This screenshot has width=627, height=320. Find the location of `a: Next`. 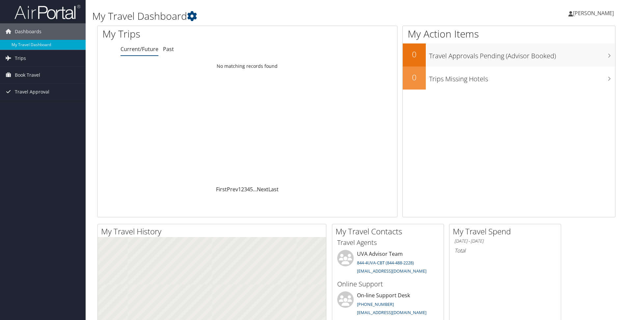

a: Next is located at coordinates (262, 189).